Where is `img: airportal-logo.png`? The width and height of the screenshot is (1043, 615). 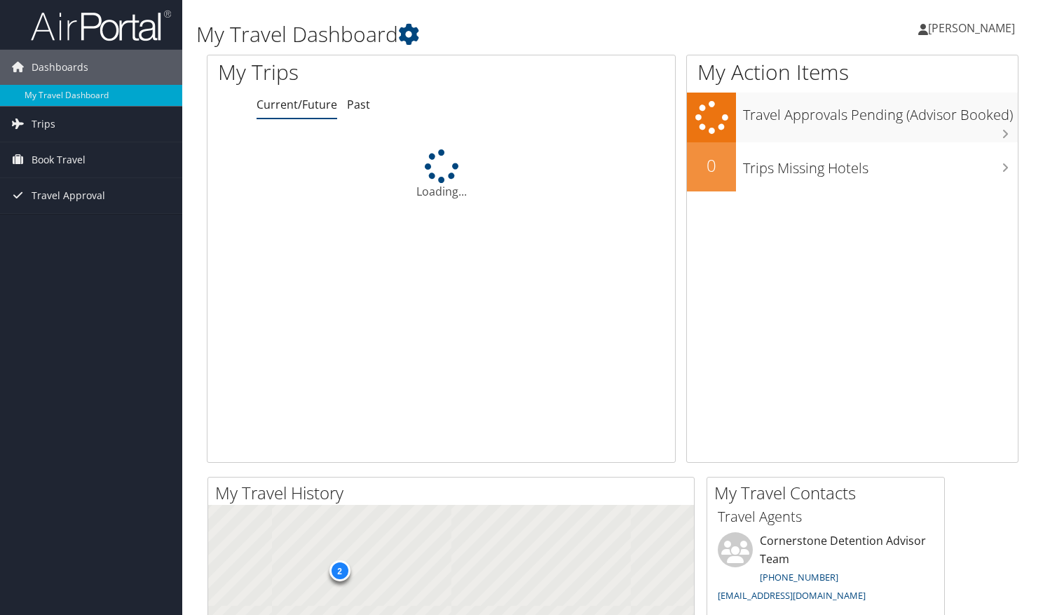
img: airportal-logo.png is located at coordinates (101, 25).